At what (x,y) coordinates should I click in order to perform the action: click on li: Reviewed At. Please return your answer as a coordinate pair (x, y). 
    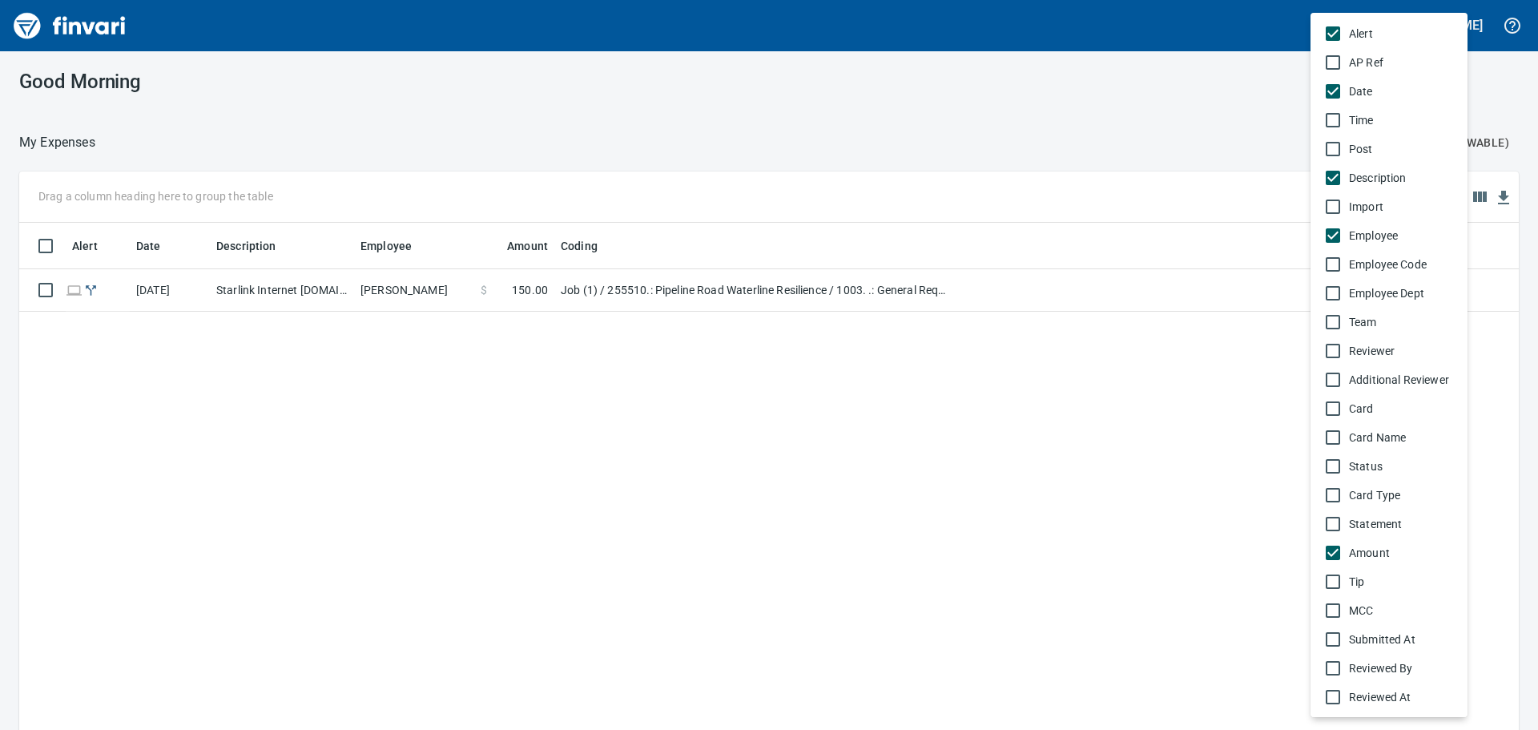
    Looking at the image, I should click on (1389, 697).